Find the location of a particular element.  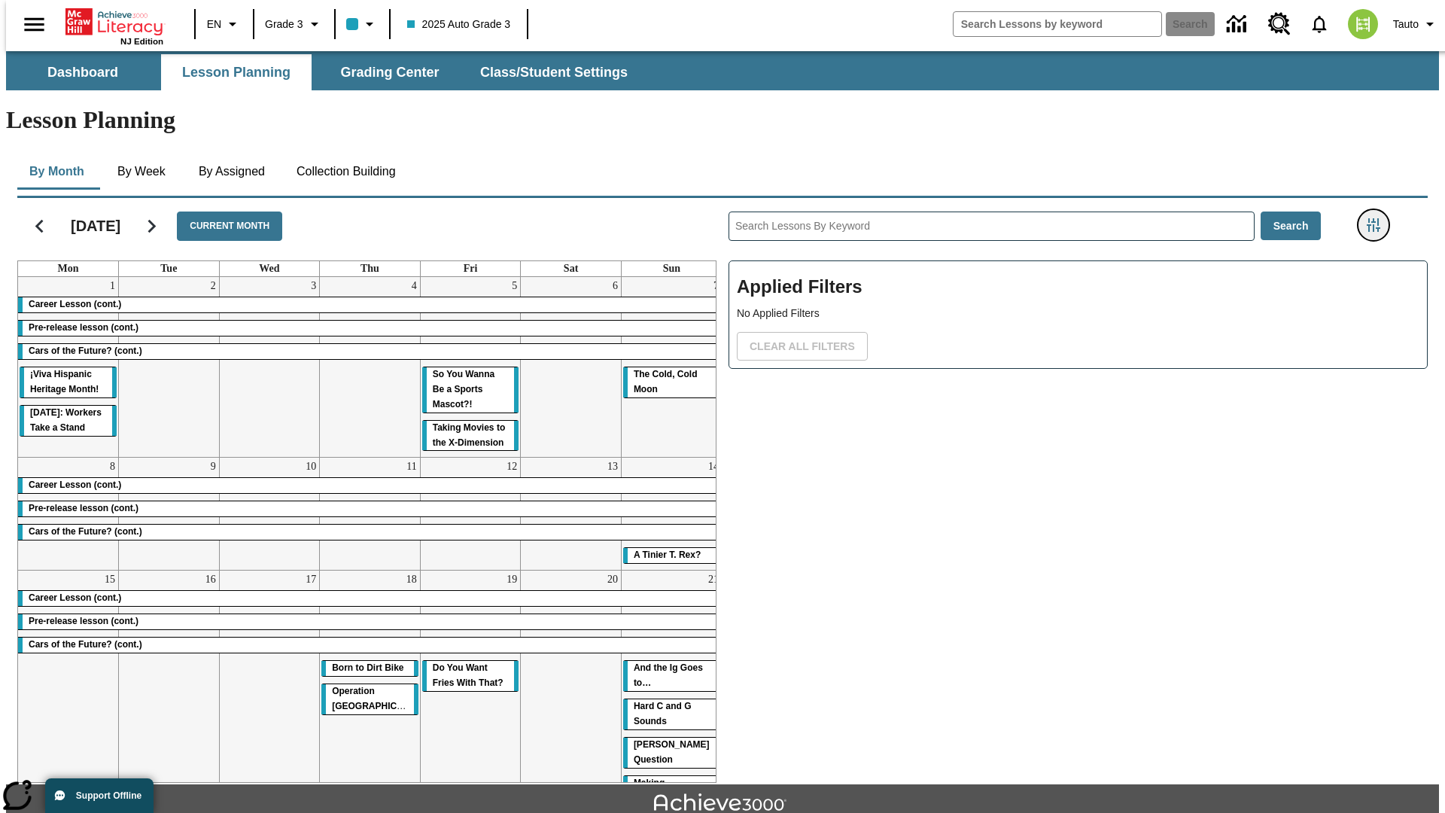

td: September 5, 2025 is located at coordinates (470, 367).